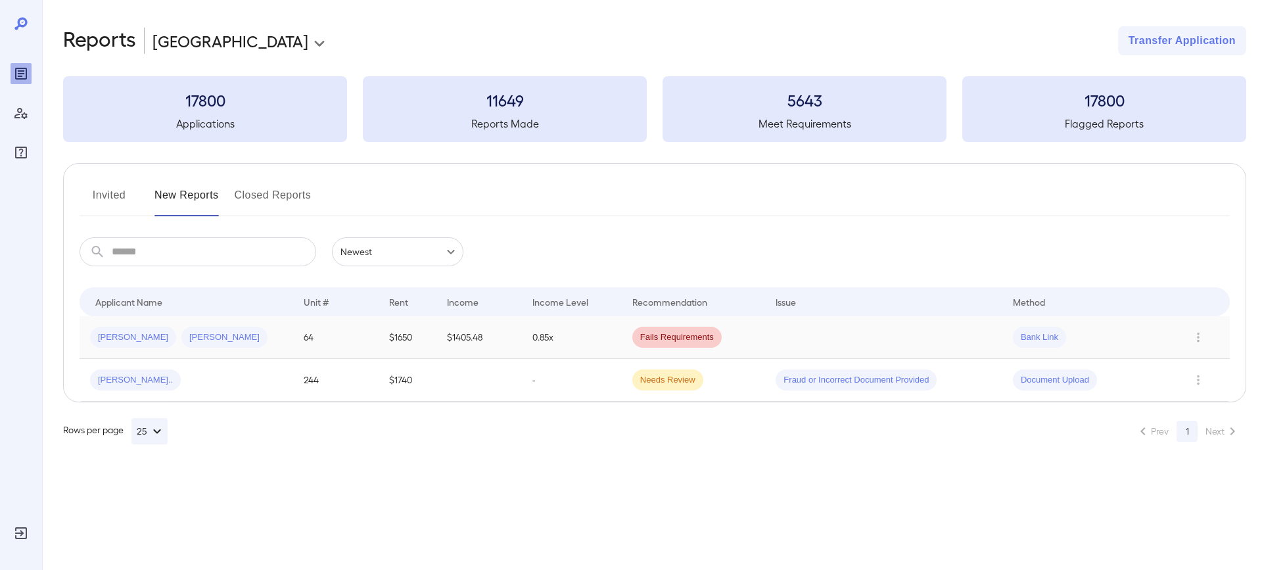 The height and width of the screenshot is (570, 1262). Describe the element at coordinates (129, 302) in the screenshot. I see `div: Applicant Name` at that location.